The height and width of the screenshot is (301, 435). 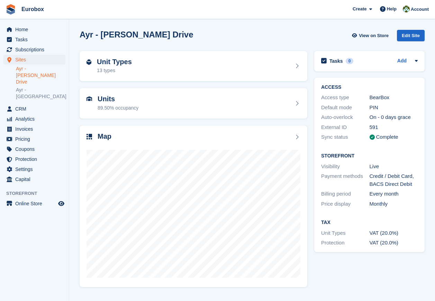 I want to click on h2: ACCESS, so click(x=369, y=87).